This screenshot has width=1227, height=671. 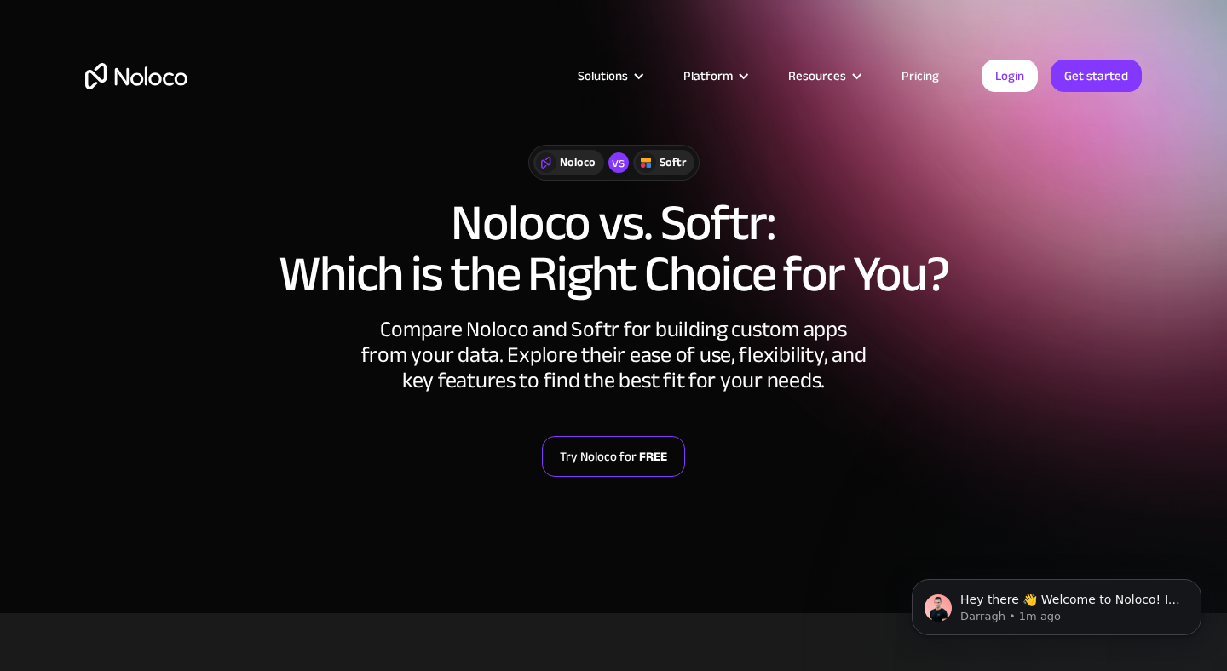 What do you see at coordinates (1010, 76) in the screenshot?
I see `a: Login` at bounding box center [1010, 76].